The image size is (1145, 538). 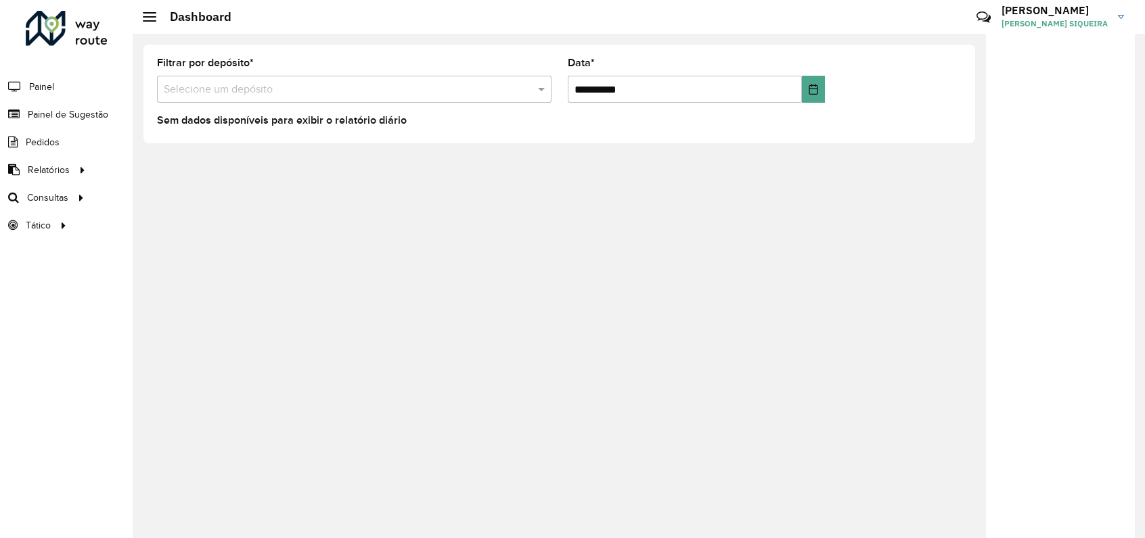 What do you see at coordinates (983, 17) in the screenshot?
I see `a: Contato Rápido` at bounding box center [983, 17].